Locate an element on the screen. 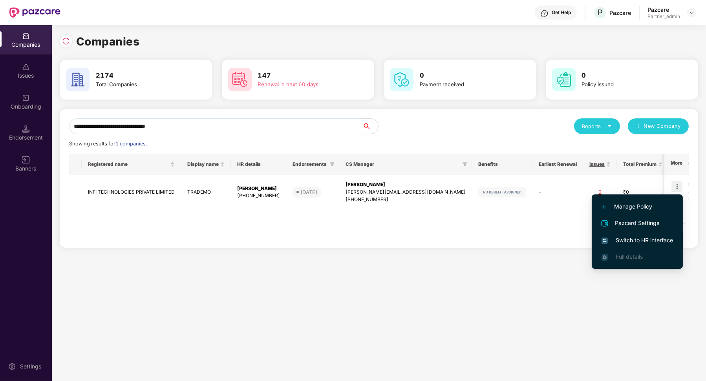  span: Switch to HR interface is located at coordinates (637, 241).